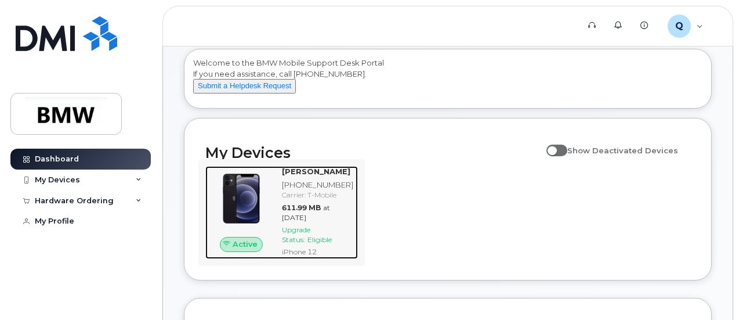 The width and height of the screenshot is (739, 320). I want to click on div: QTE3028, so click(685, 26).